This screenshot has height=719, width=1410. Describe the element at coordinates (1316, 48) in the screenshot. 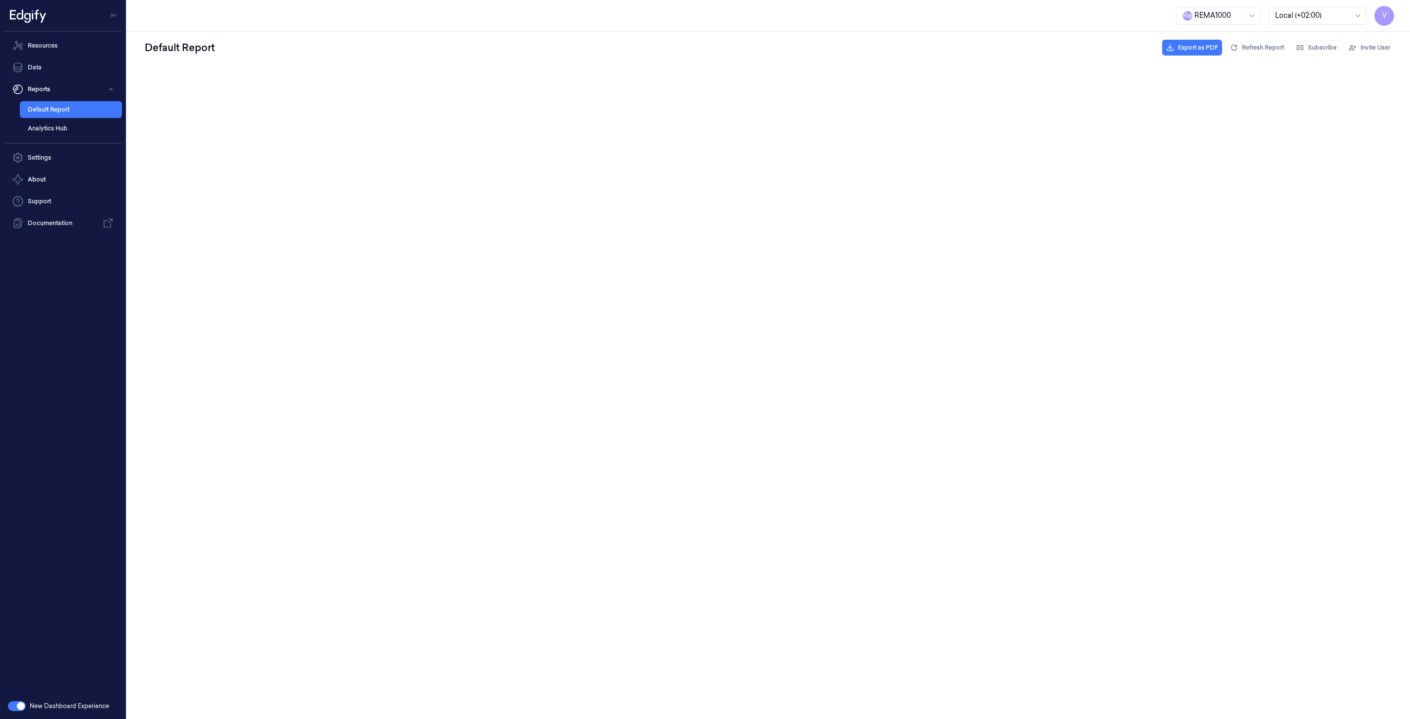

I see `button: Subscribe` at that location.